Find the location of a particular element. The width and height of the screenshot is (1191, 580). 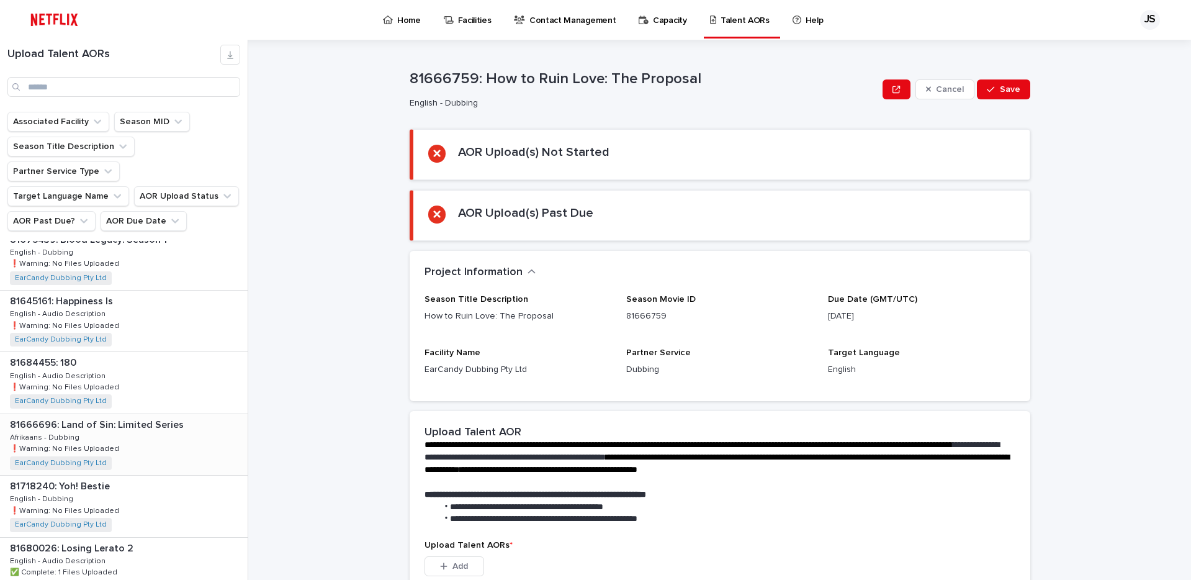

p: 81680026: Losing Lerato 2 is located at coordinates (73, 547).